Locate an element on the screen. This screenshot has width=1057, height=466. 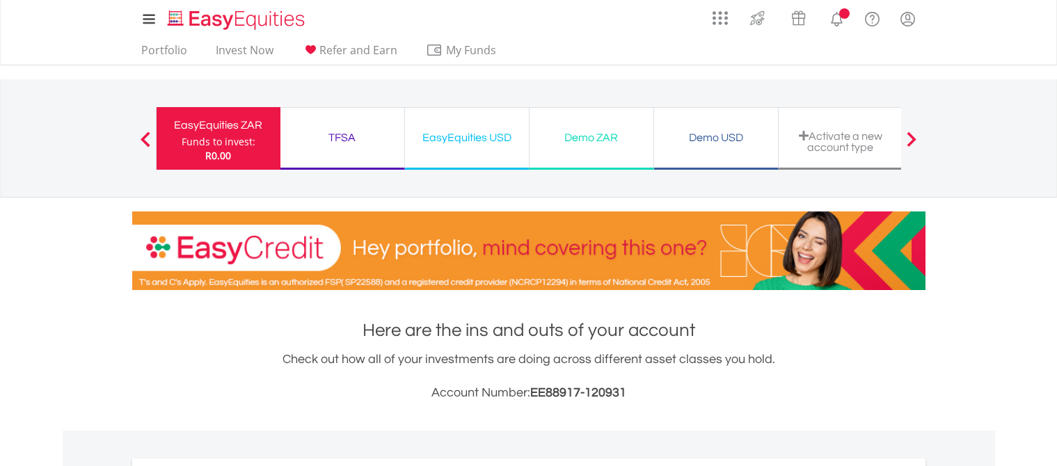
div: TFSA is located at coordinates (342, 138).